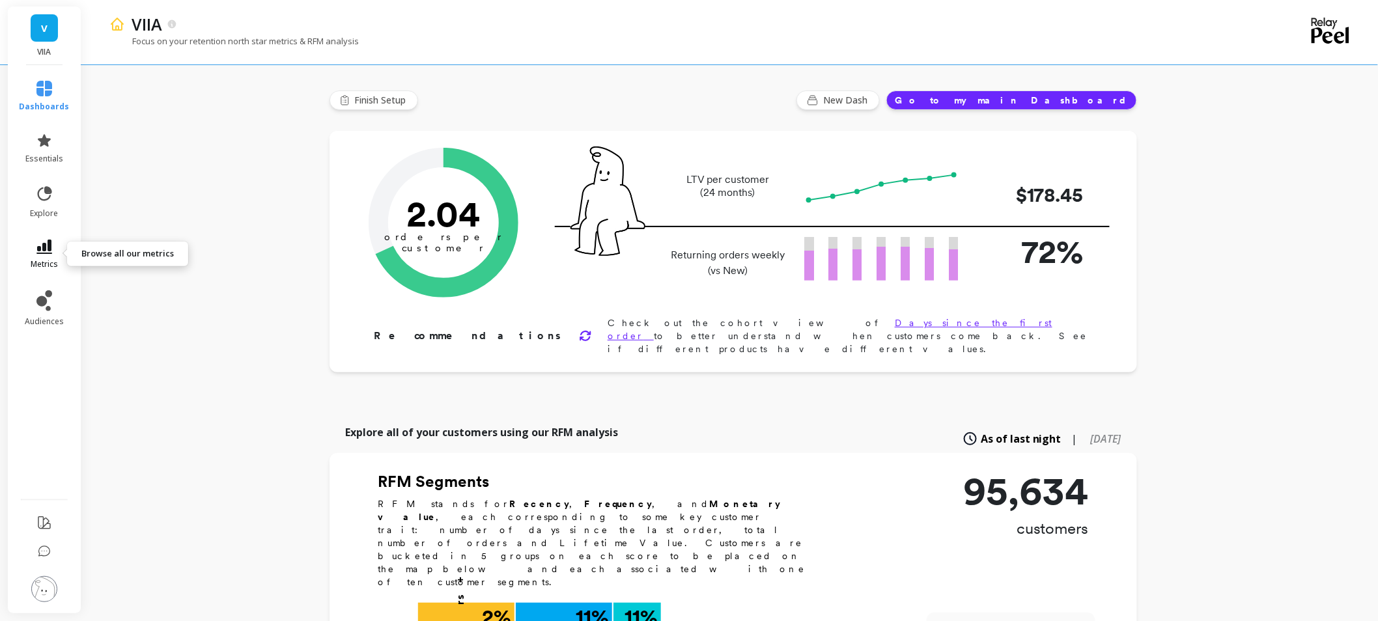  I want to click on img: profile picture, so click(44, 589).